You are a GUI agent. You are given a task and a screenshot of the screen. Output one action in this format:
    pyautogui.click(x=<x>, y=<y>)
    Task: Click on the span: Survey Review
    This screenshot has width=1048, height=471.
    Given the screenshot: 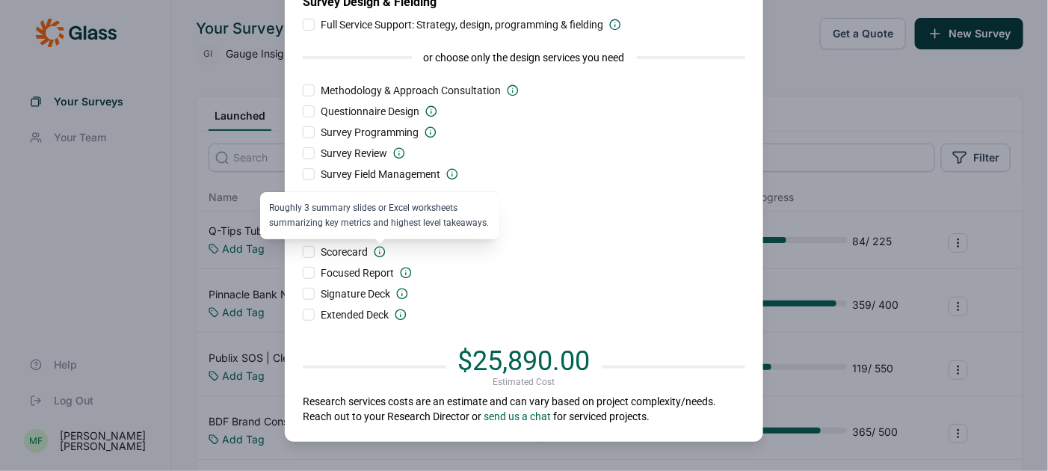 What is the action you would take?
    pyautogui.click(x=353, y=153)
    